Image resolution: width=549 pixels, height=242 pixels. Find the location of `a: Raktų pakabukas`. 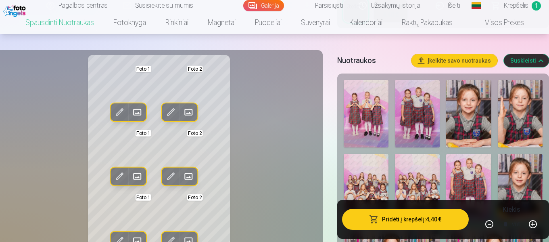

a: Raktų pakabukas is located at coordinates (427, 23).